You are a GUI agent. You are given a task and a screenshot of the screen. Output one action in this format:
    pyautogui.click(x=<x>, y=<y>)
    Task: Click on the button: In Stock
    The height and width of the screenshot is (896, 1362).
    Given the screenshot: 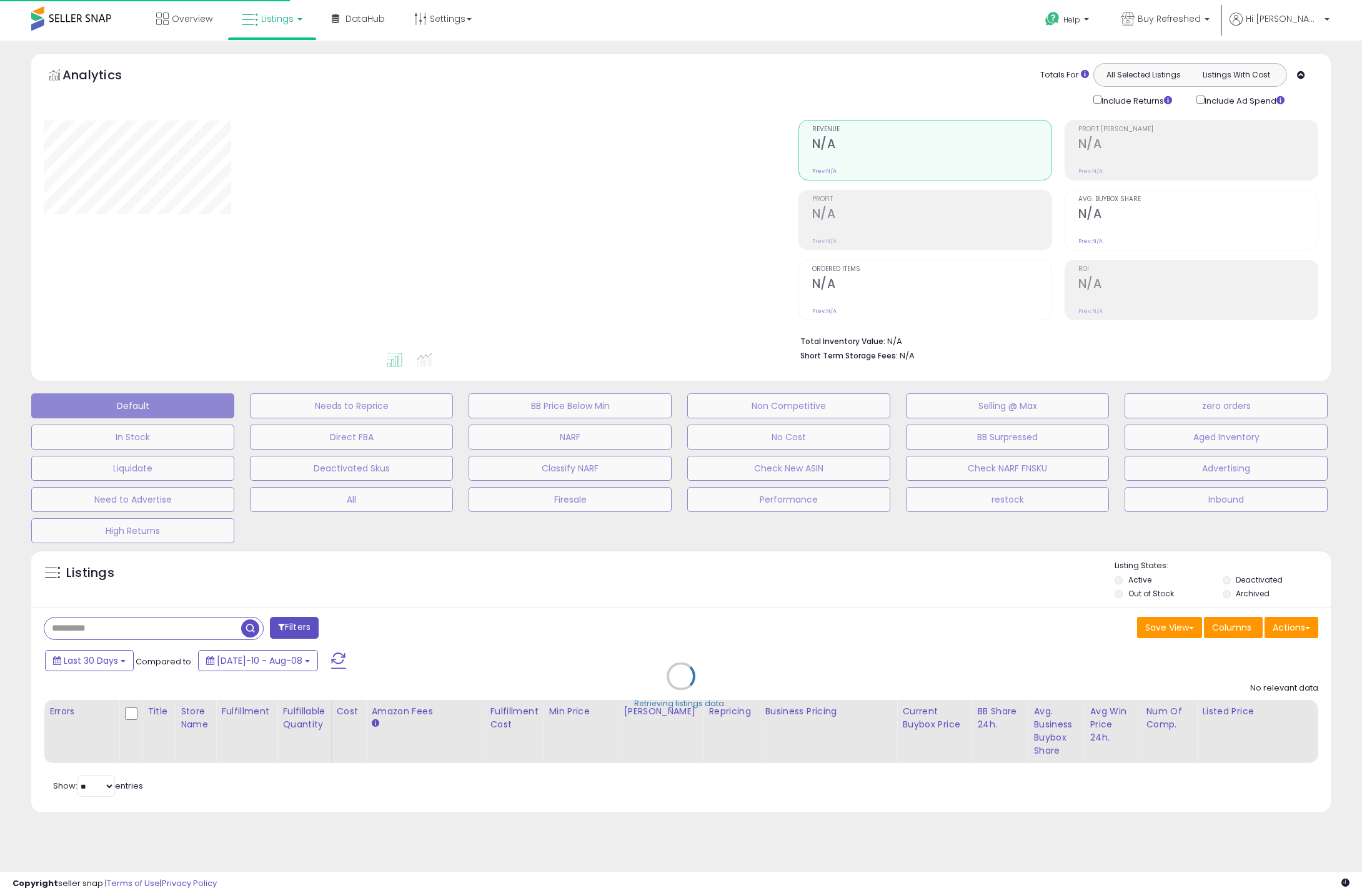 What is the action you would take?
    pyautogui.click(x=133, y=437)
    